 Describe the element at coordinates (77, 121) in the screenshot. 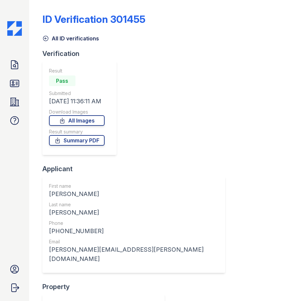

I see `a: All Images` at that location.